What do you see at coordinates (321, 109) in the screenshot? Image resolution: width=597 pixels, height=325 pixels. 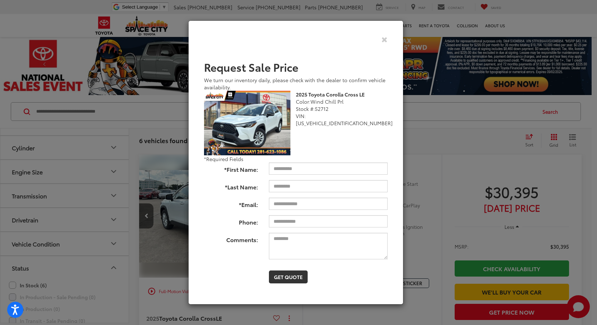 I see `span: 52712` at bounding box center [321, 109].